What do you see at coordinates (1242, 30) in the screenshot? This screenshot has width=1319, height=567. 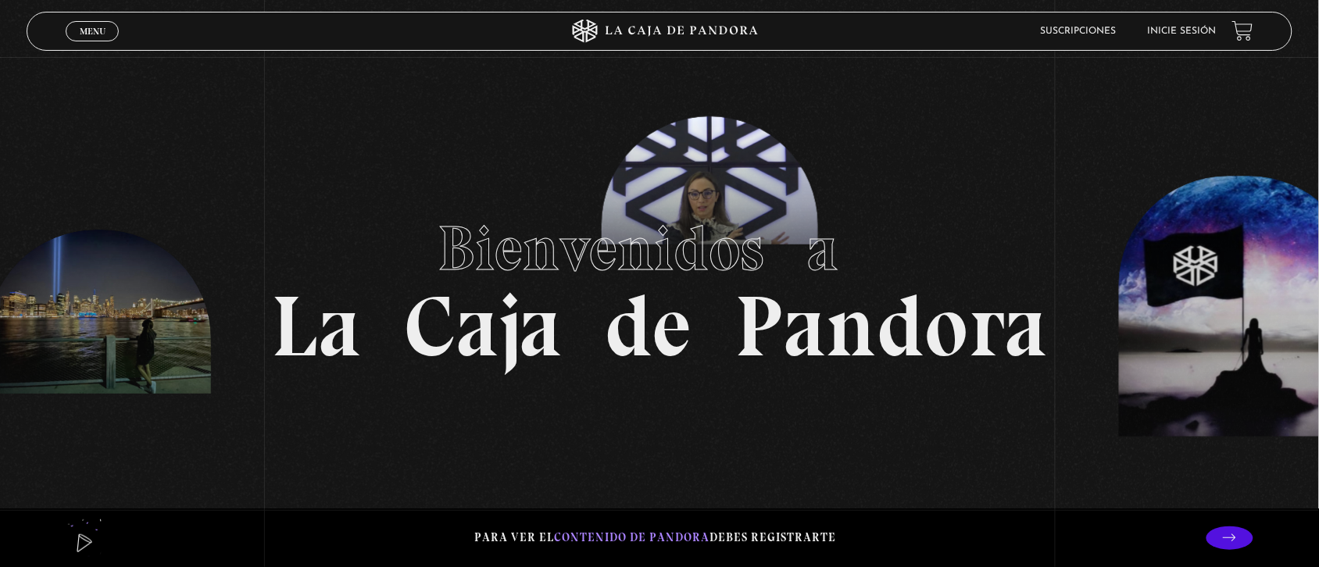 I see `a: View your shopping cart` at bounding box center [1242, 30].